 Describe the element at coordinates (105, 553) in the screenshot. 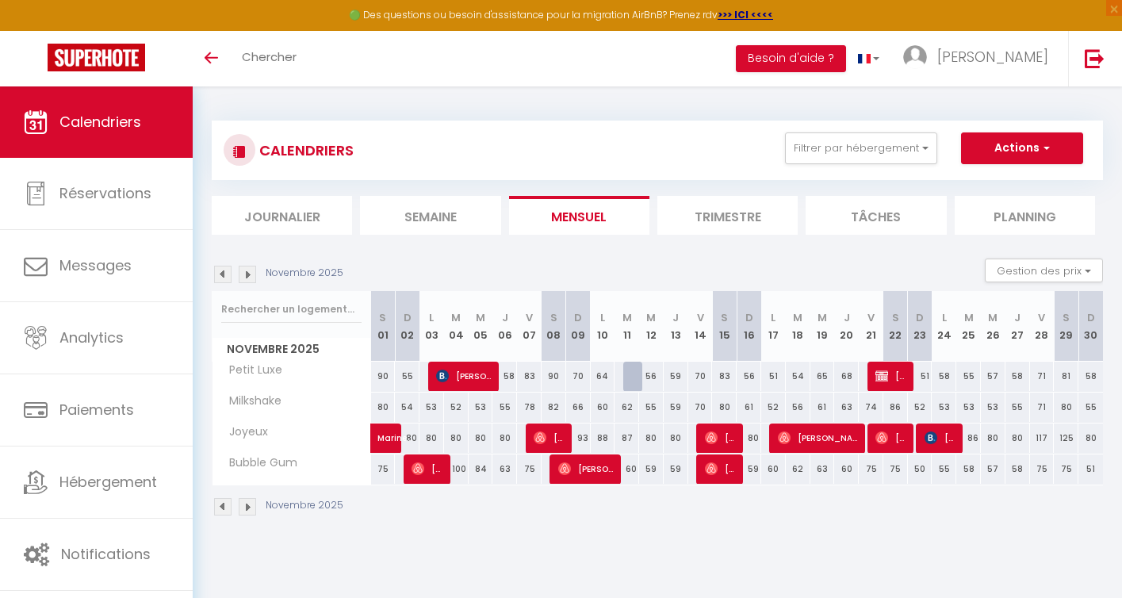

I see `span: Notifications` at that location.